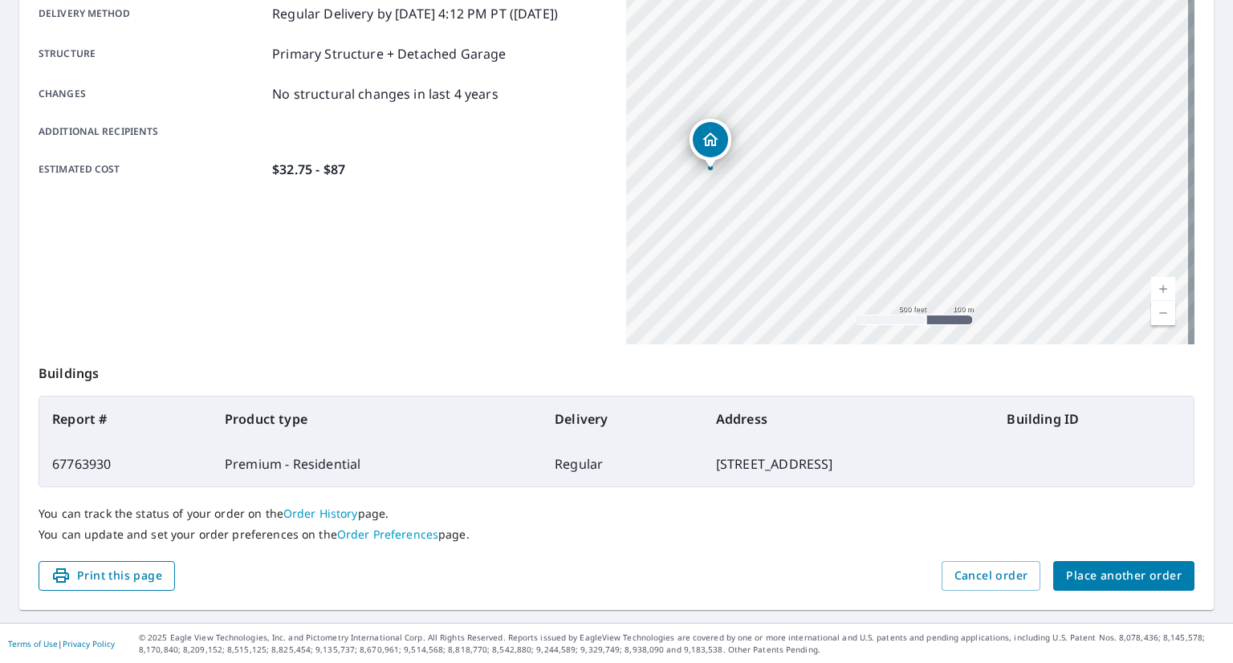  I want to click on p: Additional recipients, so click(152, 132).